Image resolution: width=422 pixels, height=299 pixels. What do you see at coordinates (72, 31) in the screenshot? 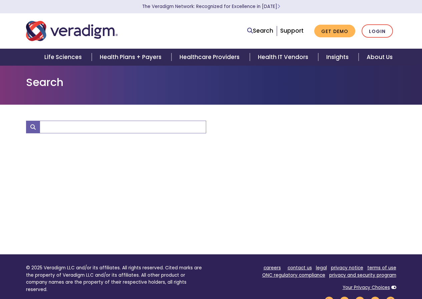
I see `img: Veradigm logo` at bounding box center [72, 31].